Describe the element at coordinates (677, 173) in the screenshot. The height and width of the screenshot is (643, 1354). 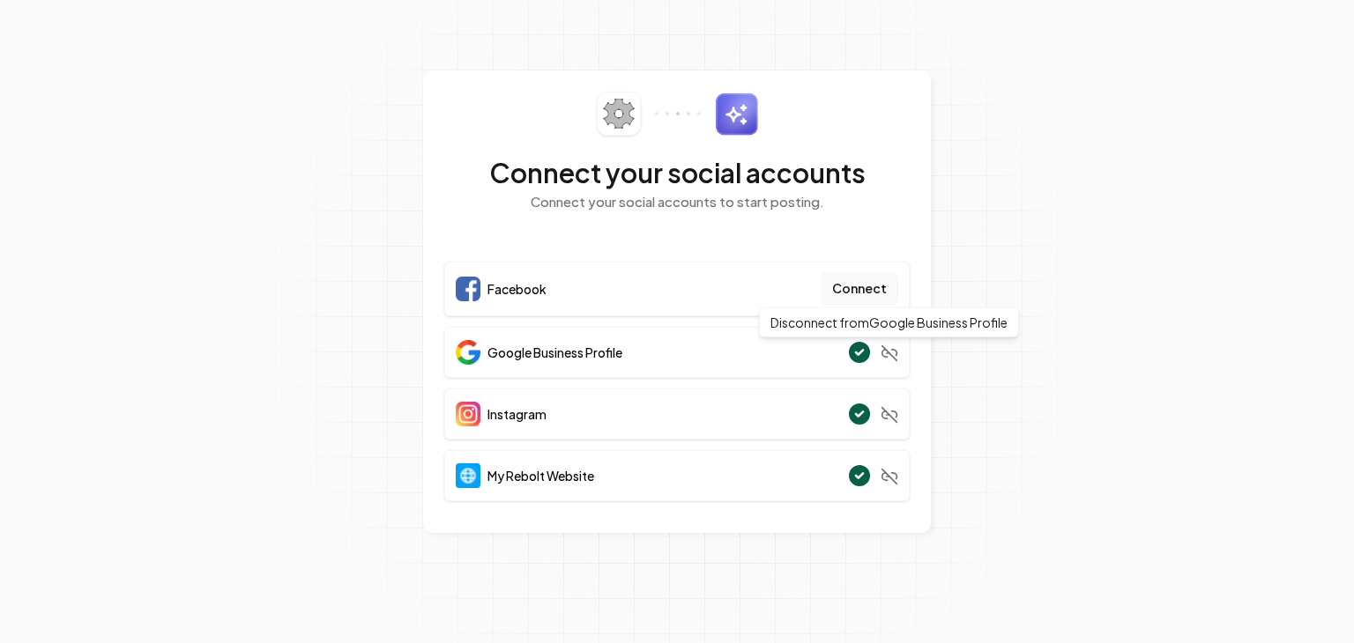
I see `h2: Connect your social accounts` at that location.